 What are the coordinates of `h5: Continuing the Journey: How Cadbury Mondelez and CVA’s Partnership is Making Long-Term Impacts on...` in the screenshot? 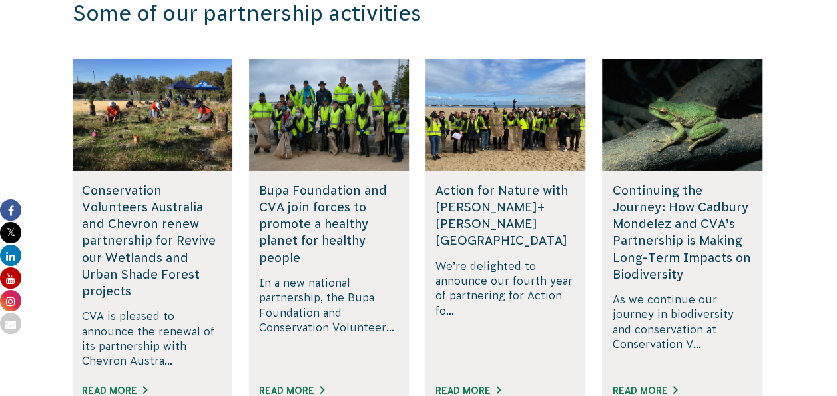 It's located at (682, 232).